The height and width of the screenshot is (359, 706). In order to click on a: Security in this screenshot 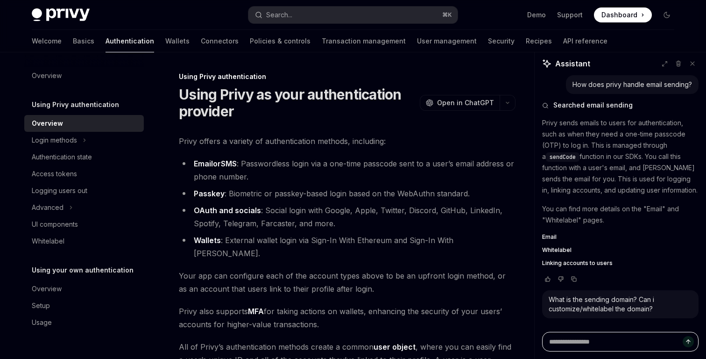, I will do `click(501, 41)`.